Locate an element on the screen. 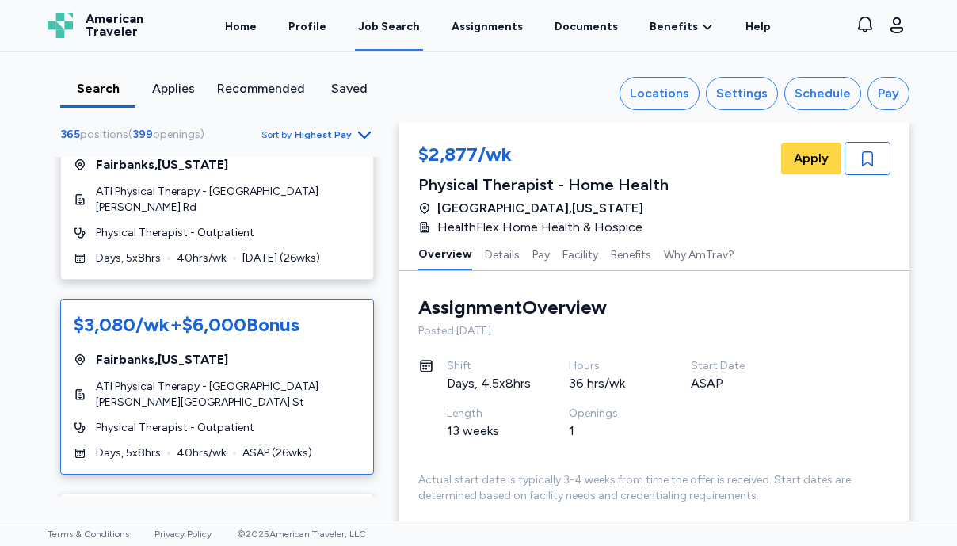  div: 1 is located at coordinates (611, 431).